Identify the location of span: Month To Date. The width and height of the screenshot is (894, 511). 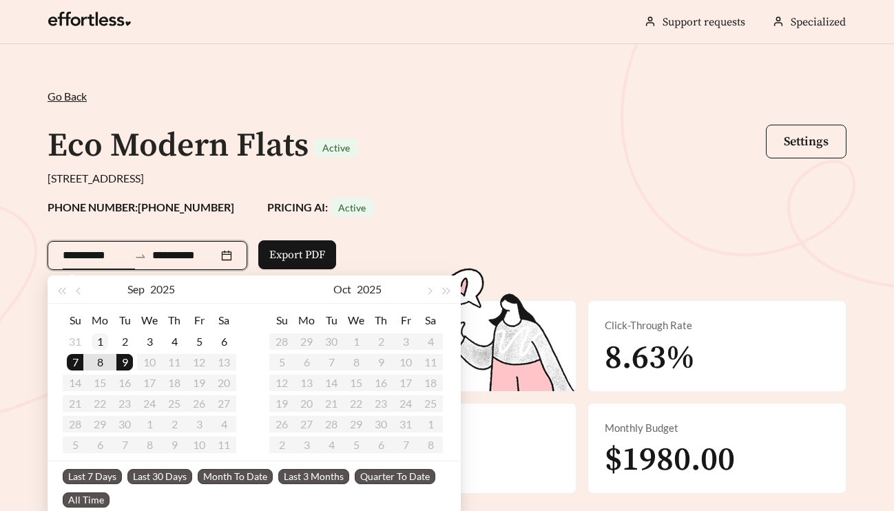
(235, 477).